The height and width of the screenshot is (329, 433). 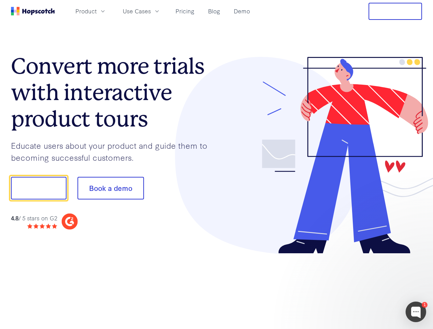 What do you see at coordinates (395, 11) in the screenshot?
I see `a: Free Trial` at bounding box center [395, 11].